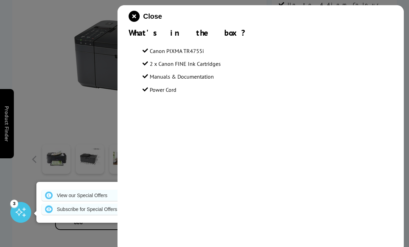 This screenshot has width=409, height=247. What do you see at coordinates (261, 33) in the screenshot?
I see `div: What's in the box?` at bounding box center [261, 33].